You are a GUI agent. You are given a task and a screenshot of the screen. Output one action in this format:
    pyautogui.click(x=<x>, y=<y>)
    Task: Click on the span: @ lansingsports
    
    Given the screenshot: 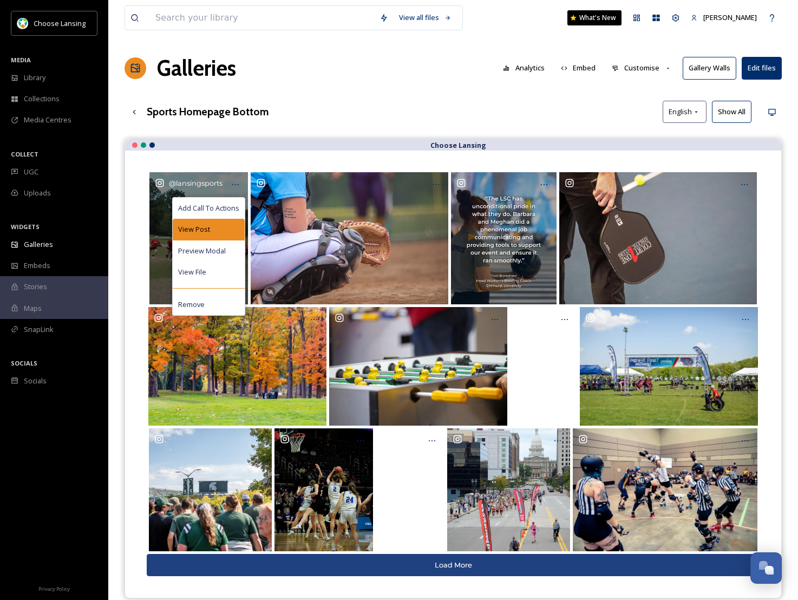 What is the action you would take?
    pyautogui.click(x=196, y=183)
    